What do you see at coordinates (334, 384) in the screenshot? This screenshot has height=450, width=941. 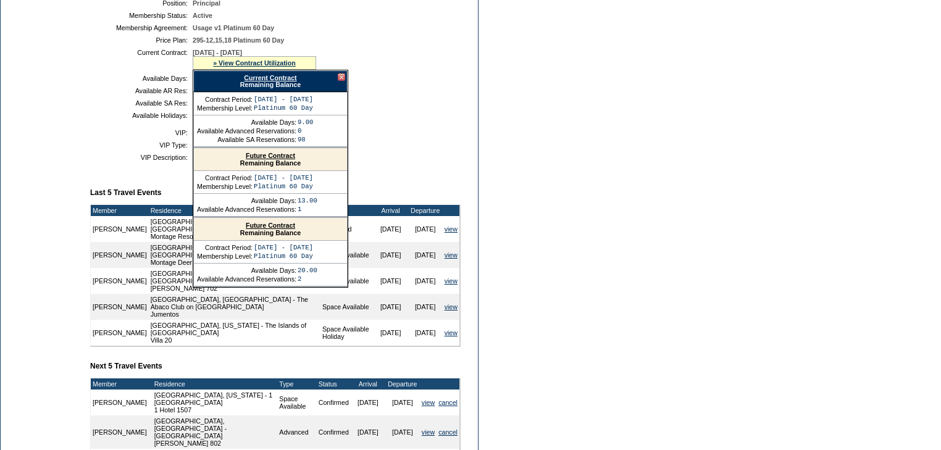 I see `td: Status` at bounding box center [334, 384].